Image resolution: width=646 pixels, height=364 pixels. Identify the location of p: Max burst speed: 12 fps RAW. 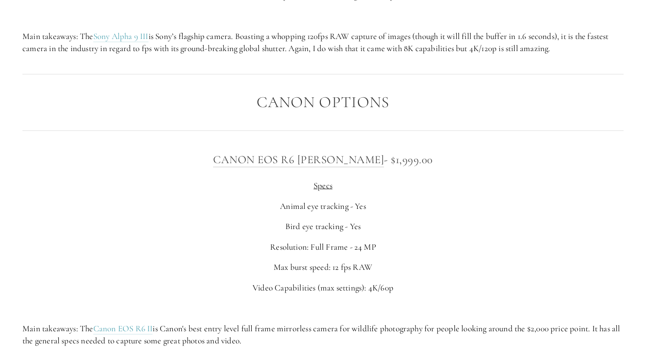
(323, 267).